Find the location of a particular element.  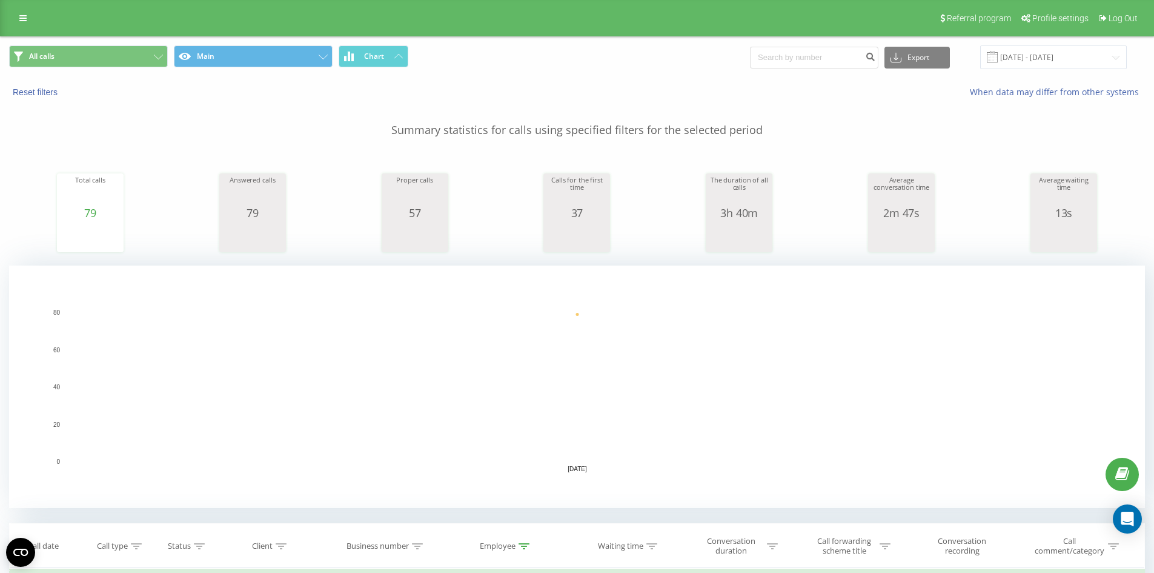

text: 40 is located at coordinates (57, 387).